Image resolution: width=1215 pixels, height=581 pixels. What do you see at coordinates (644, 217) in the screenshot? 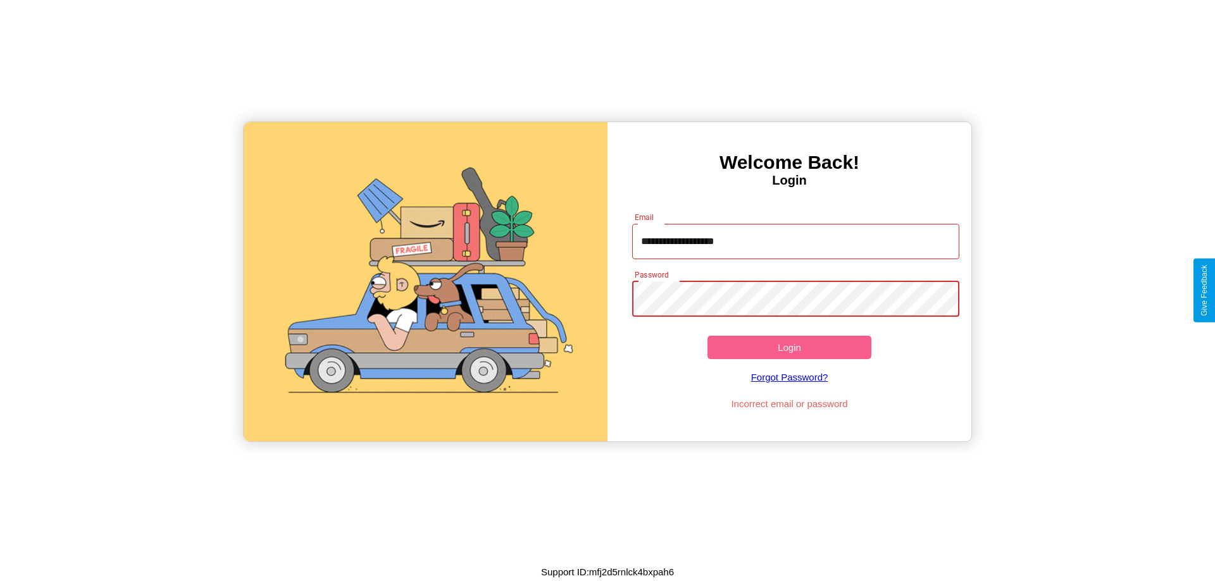
I see `label: Email` at bounding box center [644, 217].